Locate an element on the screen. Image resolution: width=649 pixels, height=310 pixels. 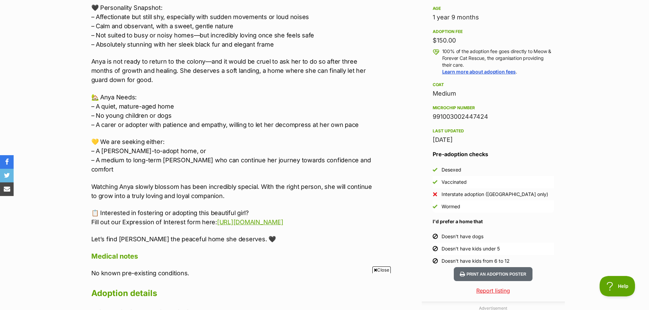
p: 🖤 Personality Snapshot: – Affectionate but still shy, especially with sudden movements or loud no... is located at coordinates (232, 26).